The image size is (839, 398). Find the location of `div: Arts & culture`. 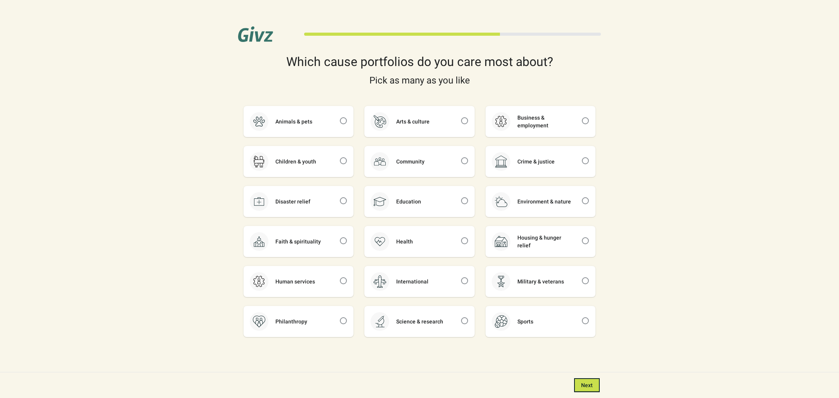

div: Arts & culture is located at coordinates (413, 122).